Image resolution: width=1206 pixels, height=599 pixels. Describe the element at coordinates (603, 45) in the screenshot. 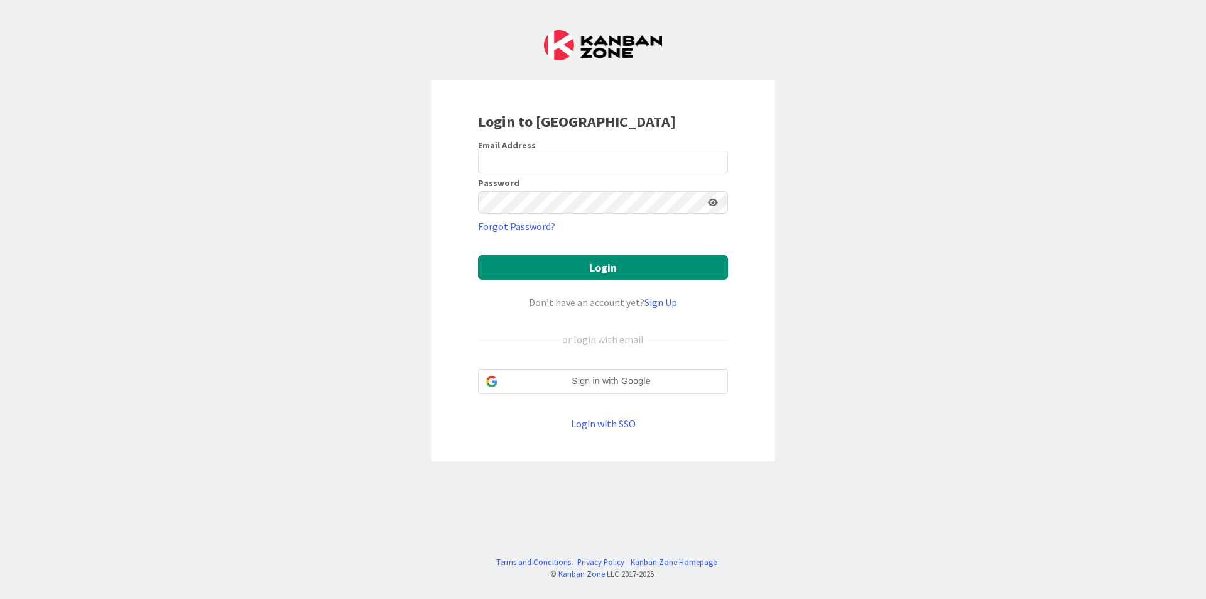

I see `img: Kanban Zone` at that location.